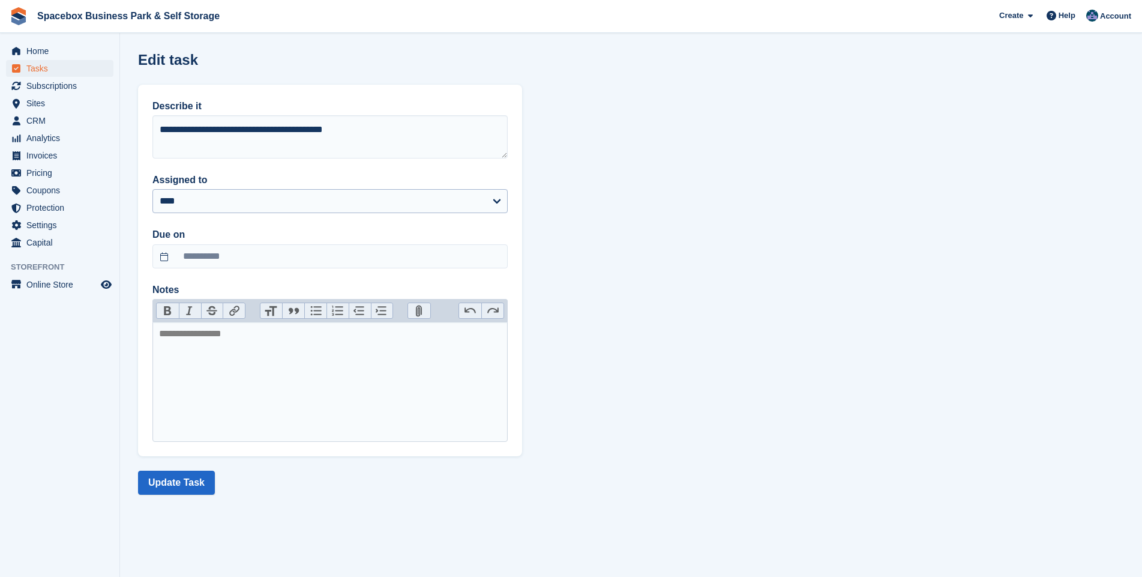  I want to click on span: Pricing, so click(62, 173).